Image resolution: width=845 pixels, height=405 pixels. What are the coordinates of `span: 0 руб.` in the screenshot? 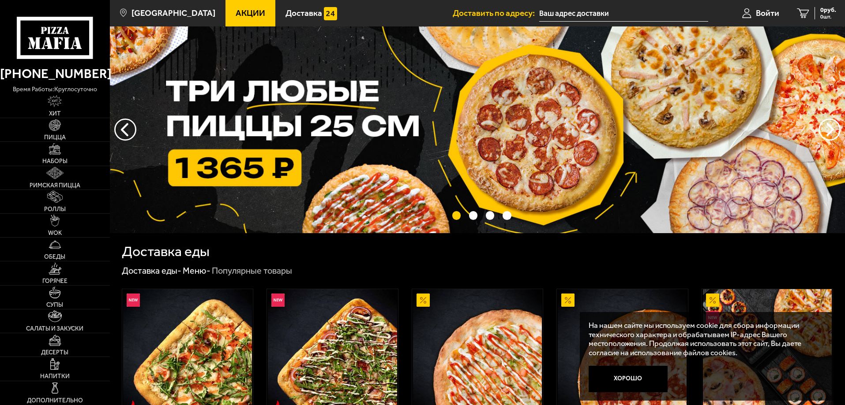 It's located at (828, 10).